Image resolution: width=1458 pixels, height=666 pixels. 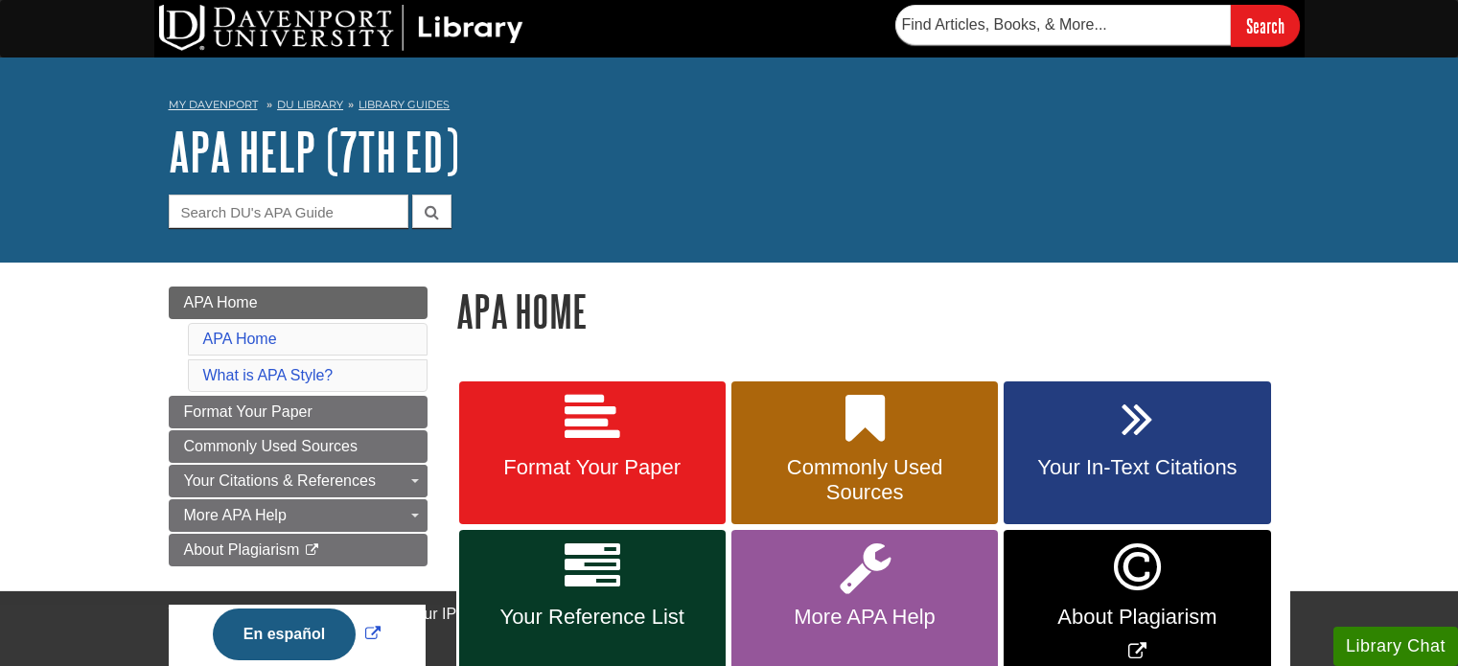 I want to click on a: APA Help (7th Ed), so click(x=313, y=151).